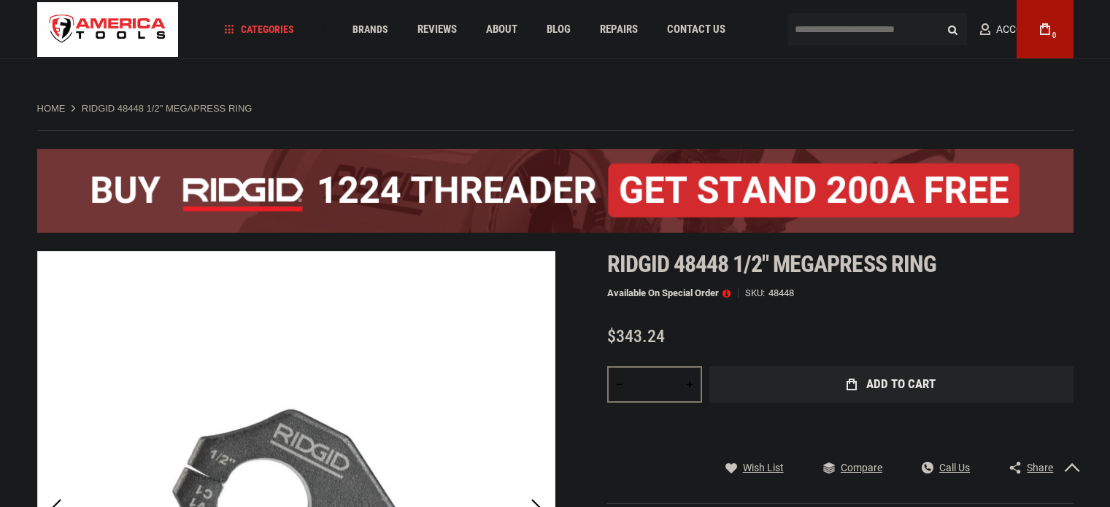  Describe the element at coordinates (668, 293) in the screenshot. I see `p: Available on Special Order` at that location.